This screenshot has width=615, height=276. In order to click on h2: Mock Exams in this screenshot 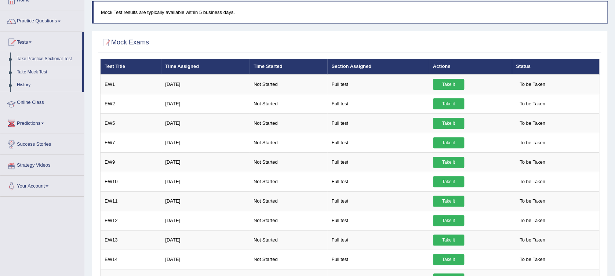, I will do `click(124, 43)`.